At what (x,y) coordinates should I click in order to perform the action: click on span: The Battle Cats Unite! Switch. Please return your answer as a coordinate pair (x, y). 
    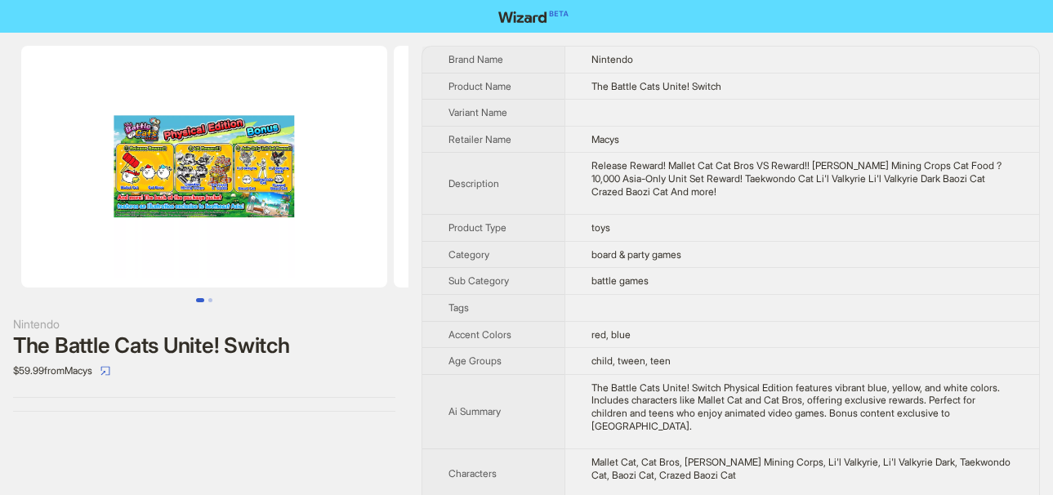
    Looking at the image, I should click on (656, 86).